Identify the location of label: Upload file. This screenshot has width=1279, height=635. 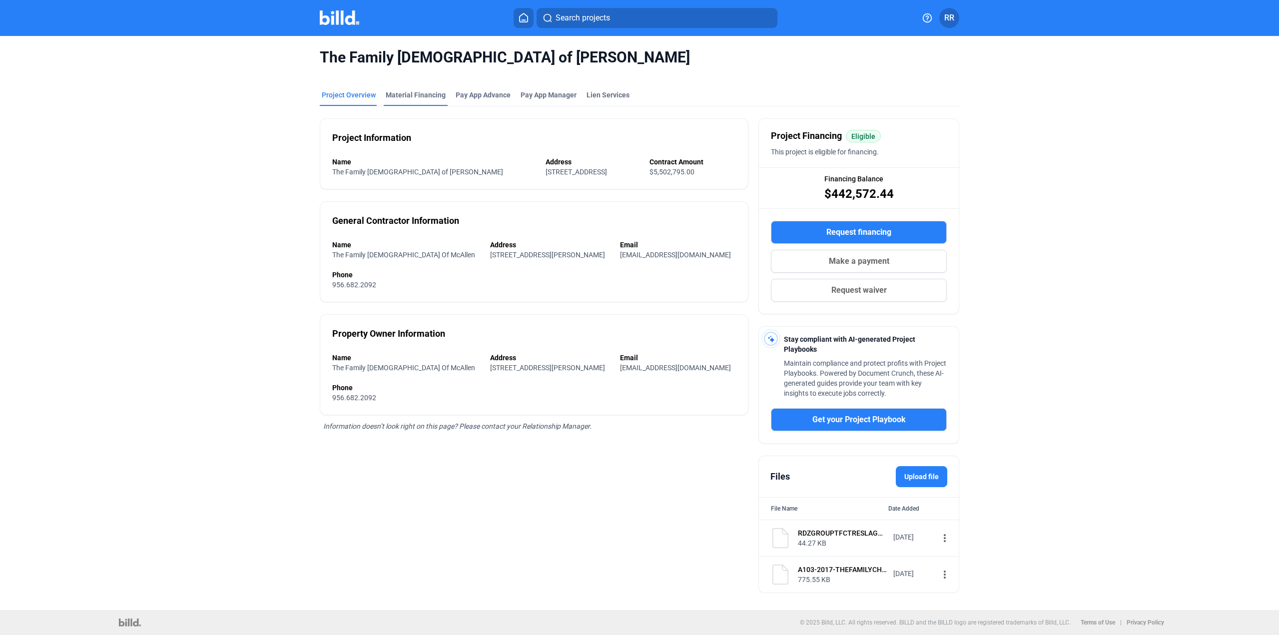
(921, 477).